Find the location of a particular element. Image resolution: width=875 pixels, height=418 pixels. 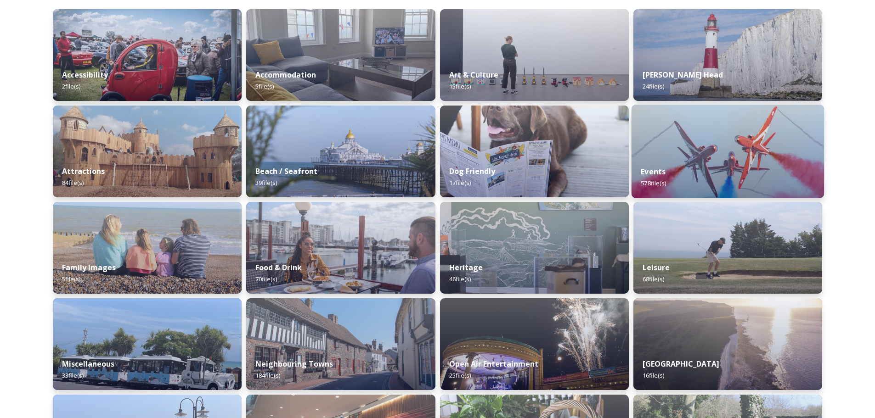

img: Dotto%2520-%2520Eastbourne.jpeg is located at coordinates (147, 345).